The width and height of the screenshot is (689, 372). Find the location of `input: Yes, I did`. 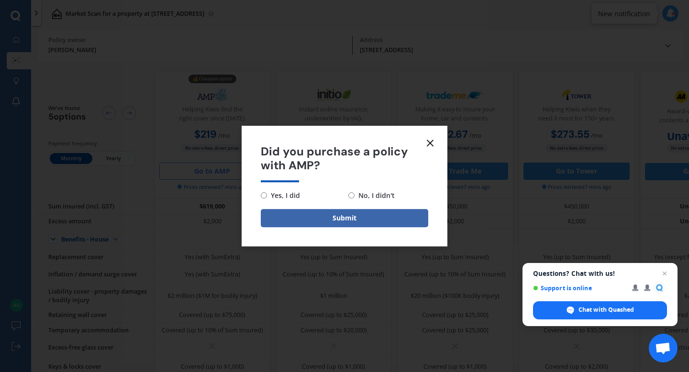

input: Yes, I did is located at coordinates (264, 195).